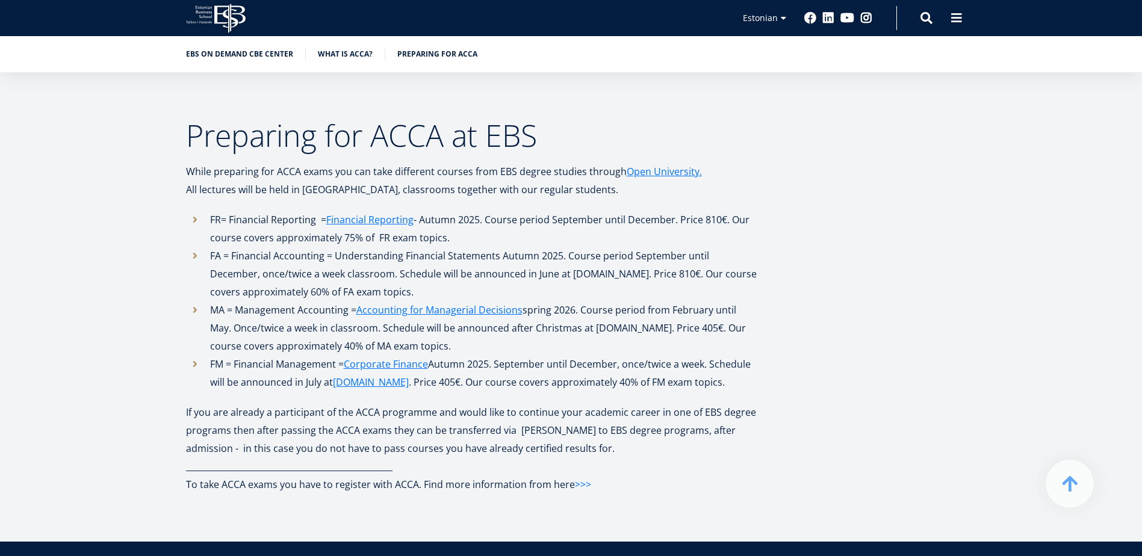 The image size is (1142, 556). What do you see at coordinates (240, 54) in the screenshot?
I see `a: EBS on demand cbe center` at bounding box center [240, 54].